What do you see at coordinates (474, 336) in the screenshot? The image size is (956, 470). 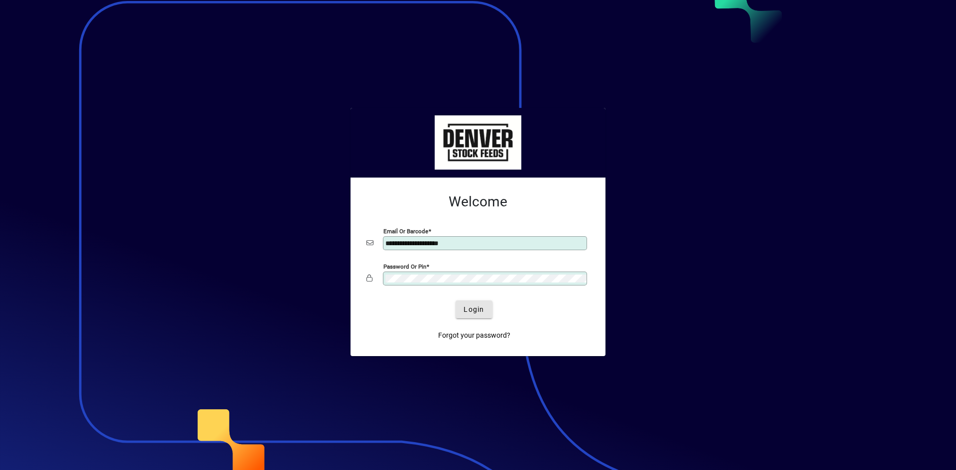 I see `a: Forgot your password?` at bounding box center [474, 336].